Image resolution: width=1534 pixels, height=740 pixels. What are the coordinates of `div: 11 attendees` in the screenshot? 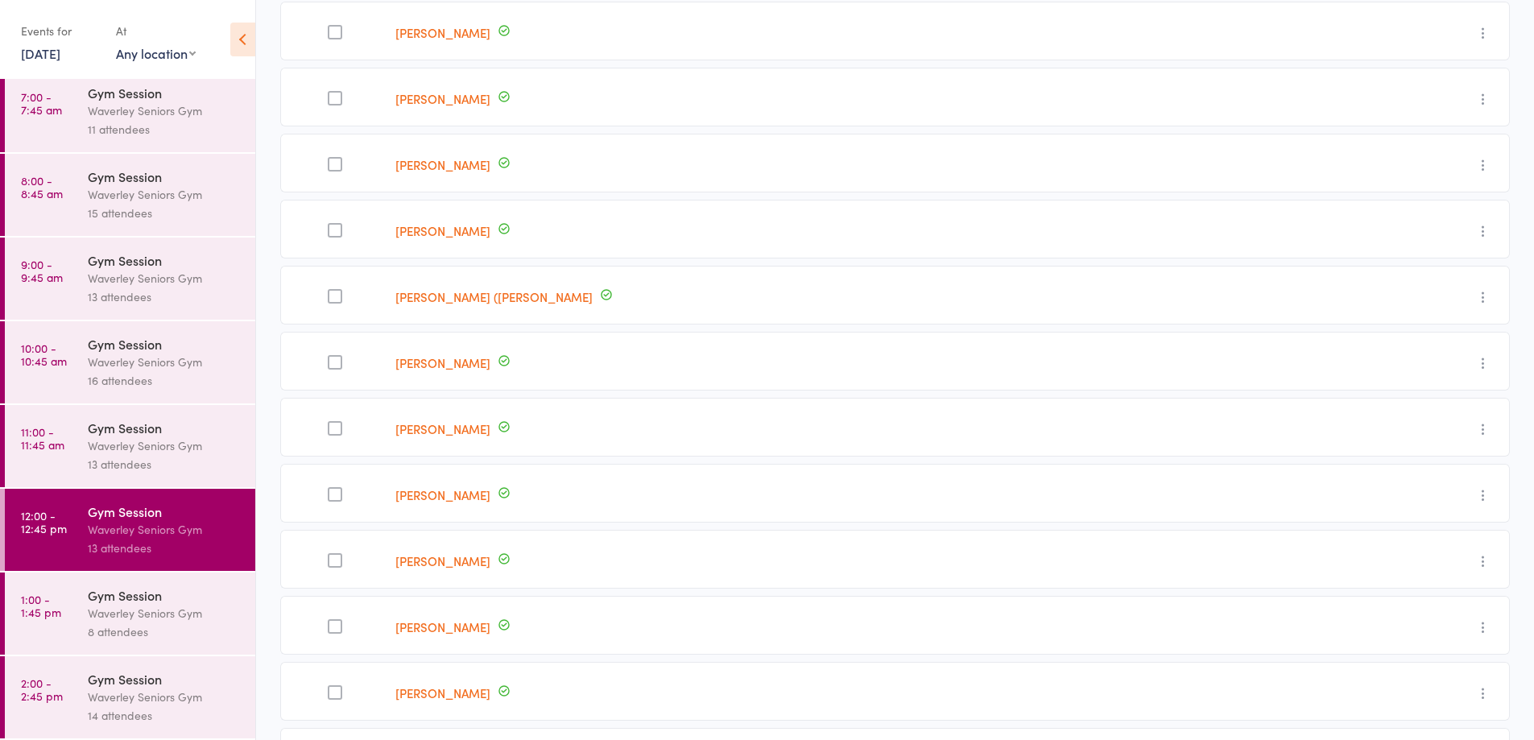 It's located at (164, 129).